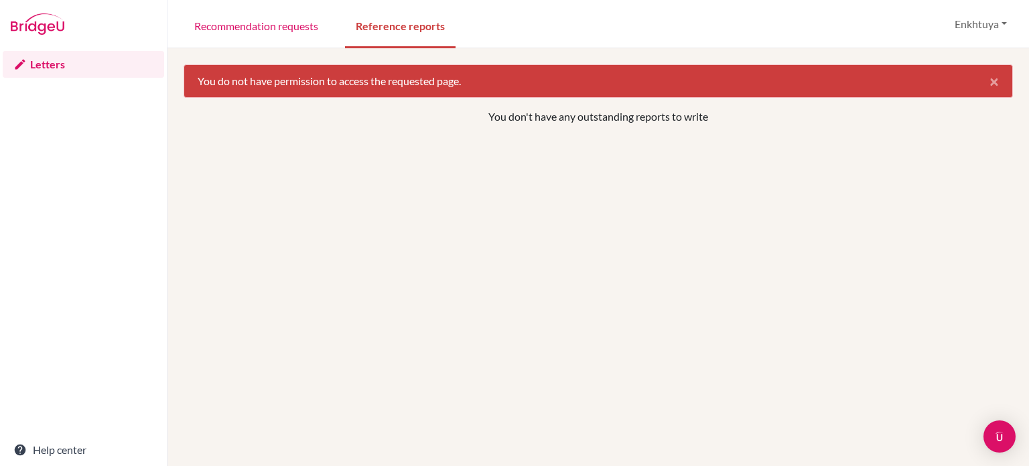 This screenshot has height=466, width=1029. Describe the element at coordinates (994, 81) in the screenshot. I see `button: Close` at that location.